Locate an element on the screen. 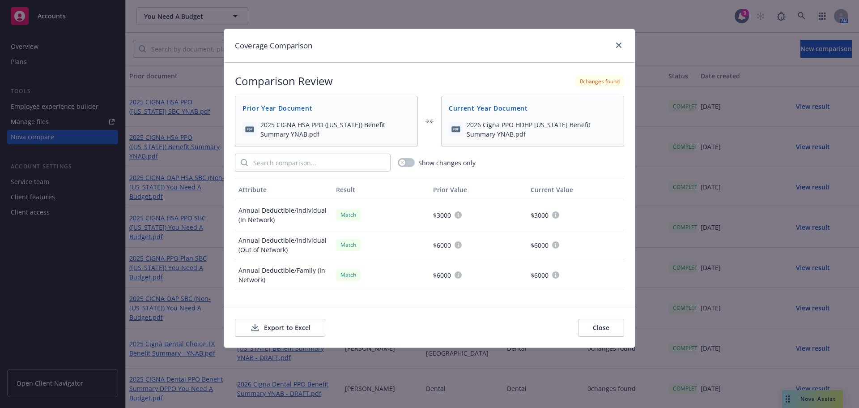 The width and height of the screenshot is (859, 408). h2: Comparison Review is located at coordinates (284, 81).